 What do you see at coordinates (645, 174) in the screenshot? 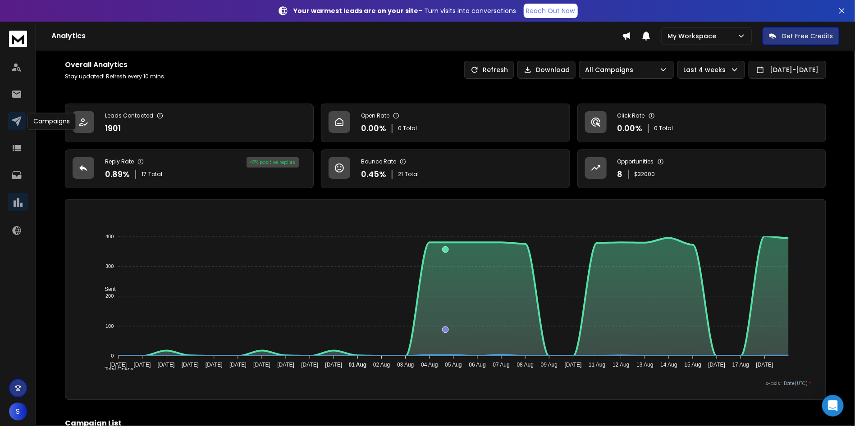
I see `p: $ 32000` at bounding box center [645, 174].